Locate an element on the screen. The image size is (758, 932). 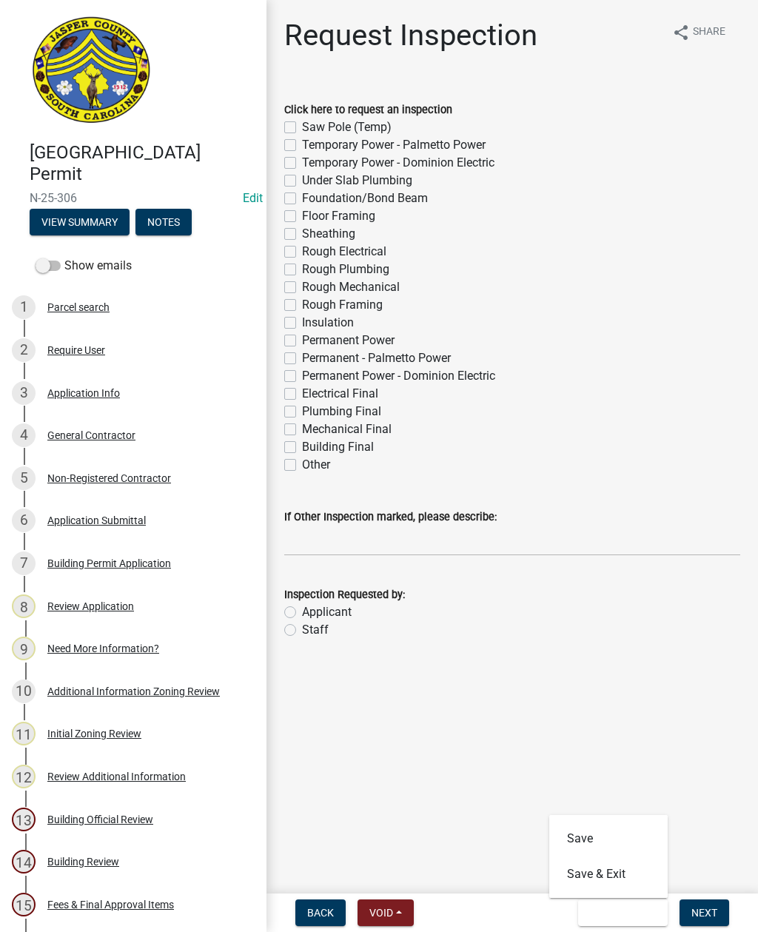
wm-modal-confirm: Edit Application Number is located at coordinates (252, 198).